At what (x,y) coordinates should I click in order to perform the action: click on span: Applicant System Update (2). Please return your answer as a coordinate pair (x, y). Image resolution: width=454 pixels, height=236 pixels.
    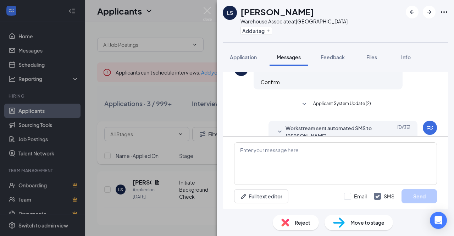
    Looking at the image, I should click on (342, 104).